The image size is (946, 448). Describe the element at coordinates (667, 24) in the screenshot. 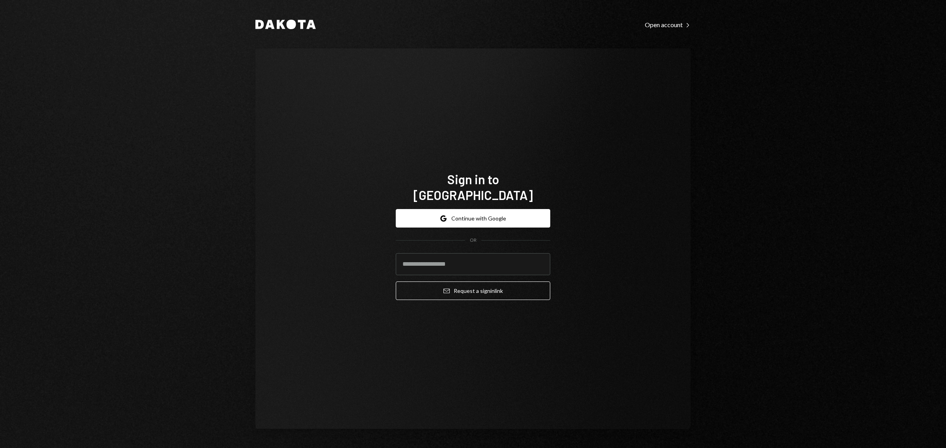

I see `a: Open account` at that location.